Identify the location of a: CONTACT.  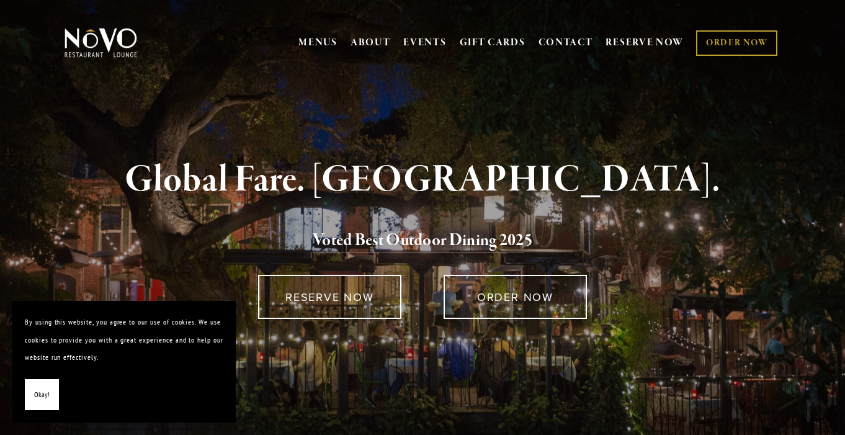
(565, 43).